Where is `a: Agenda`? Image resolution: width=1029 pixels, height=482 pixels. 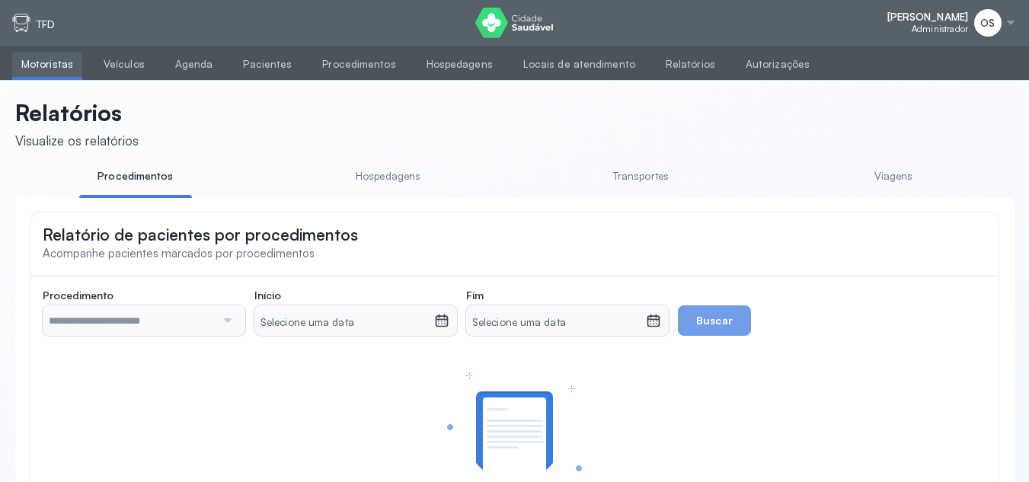 a: Agenda is located at coordinates (194, 64).